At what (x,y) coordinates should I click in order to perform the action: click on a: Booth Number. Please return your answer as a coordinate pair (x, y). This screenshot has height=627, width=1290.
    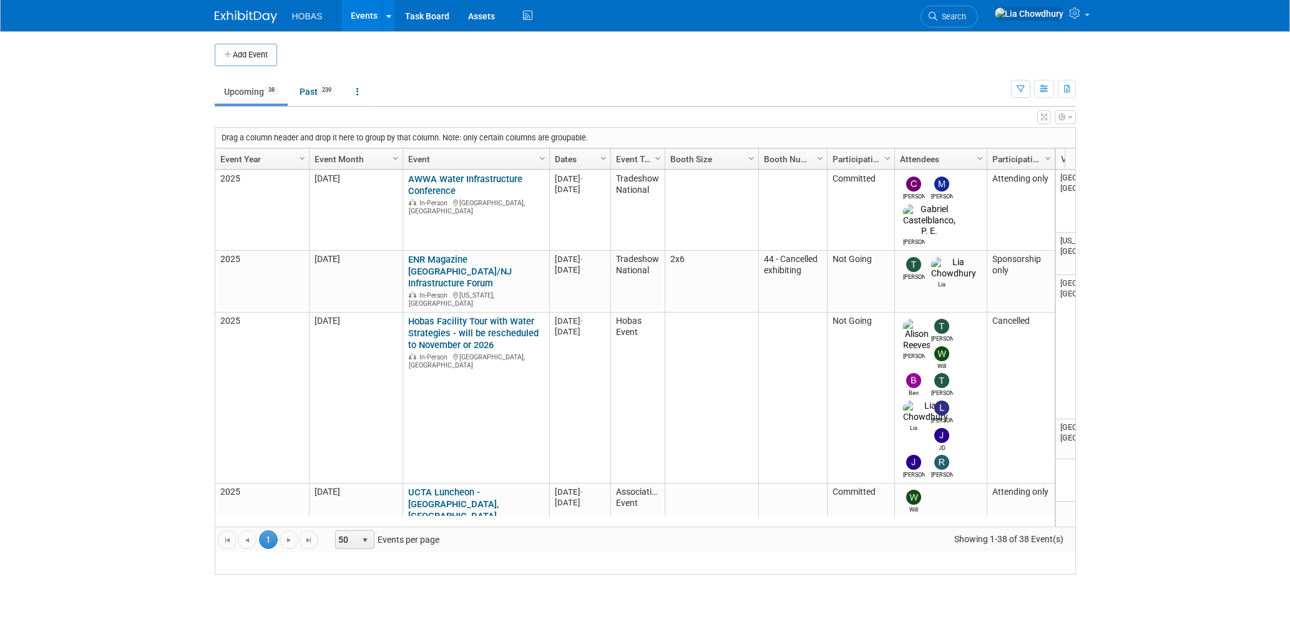
    Looking at the image, I should click on (791, 159).